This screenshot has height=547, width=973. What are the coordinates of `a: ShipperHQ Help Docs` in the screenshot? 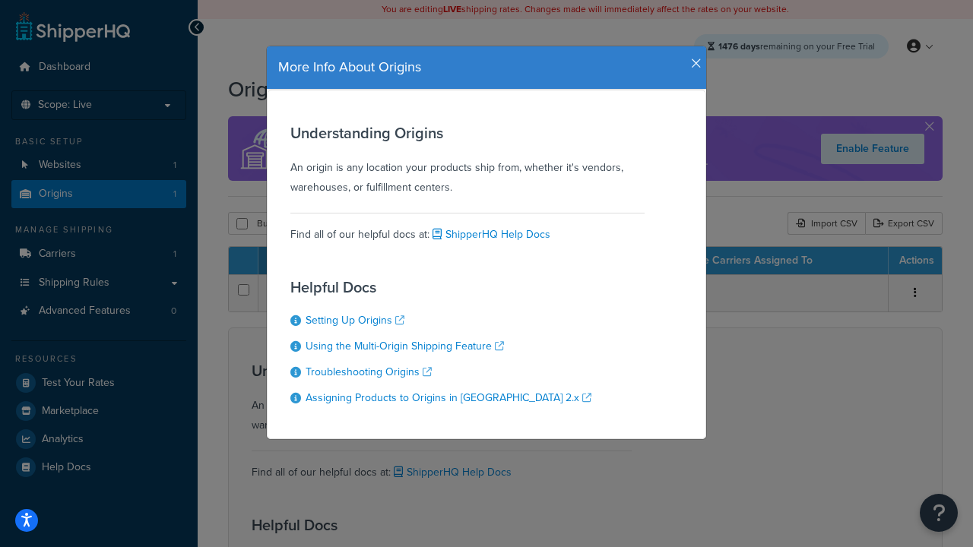 It's located at (490, 234).